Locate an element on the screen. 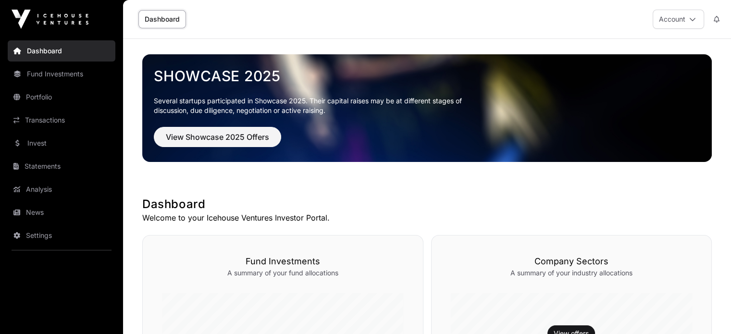  p: A summary of your fund allocations is located at coordinates (283, 273).